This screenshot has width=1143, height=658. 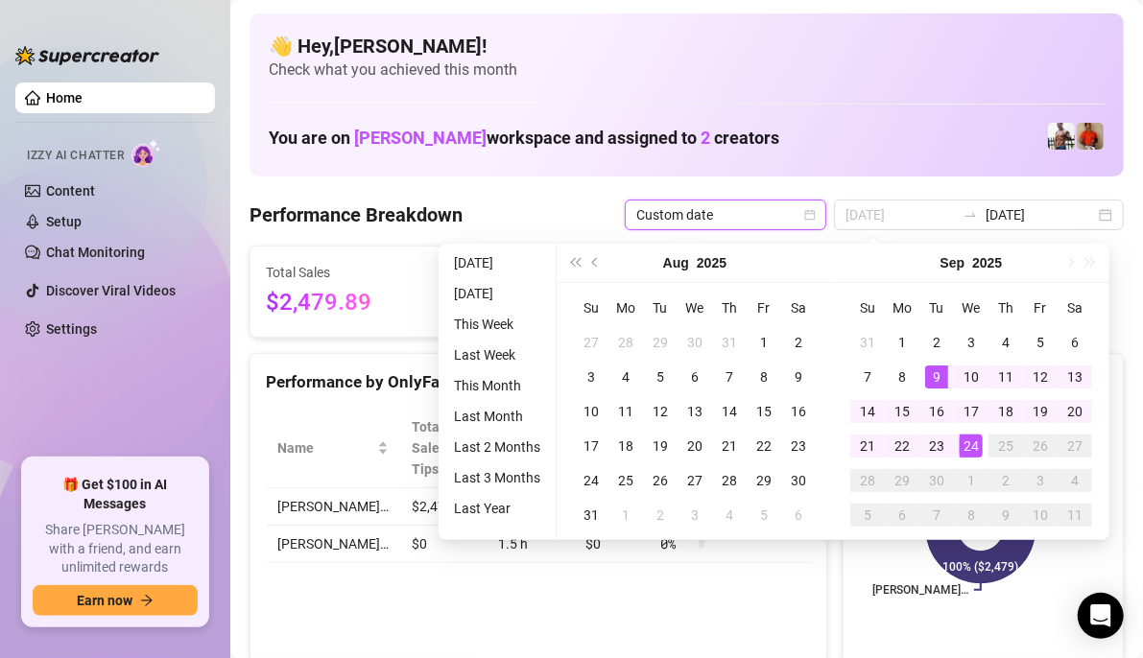 I want to click on td: 2025-09-20, so click(x=1075, y=412).